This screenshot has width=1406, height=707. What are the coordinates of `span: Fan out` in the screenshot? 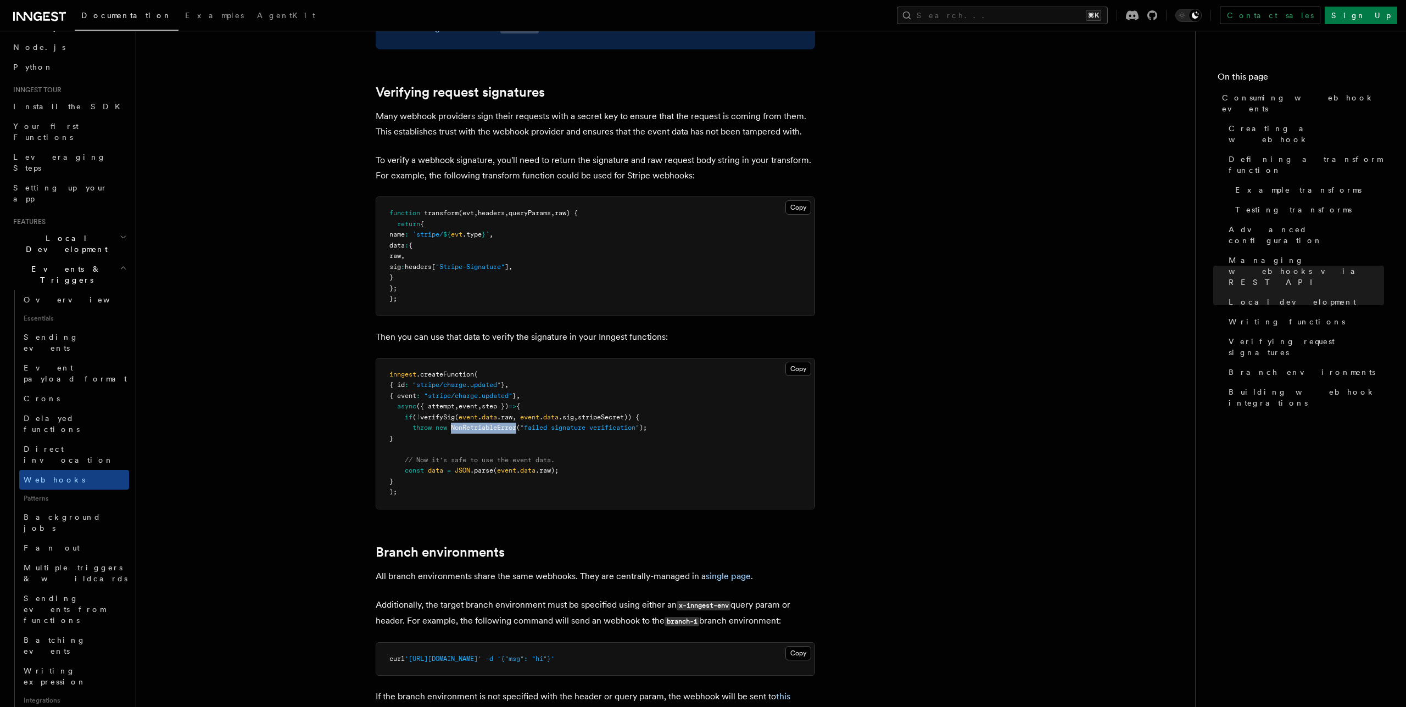 It's located at (52, 548).